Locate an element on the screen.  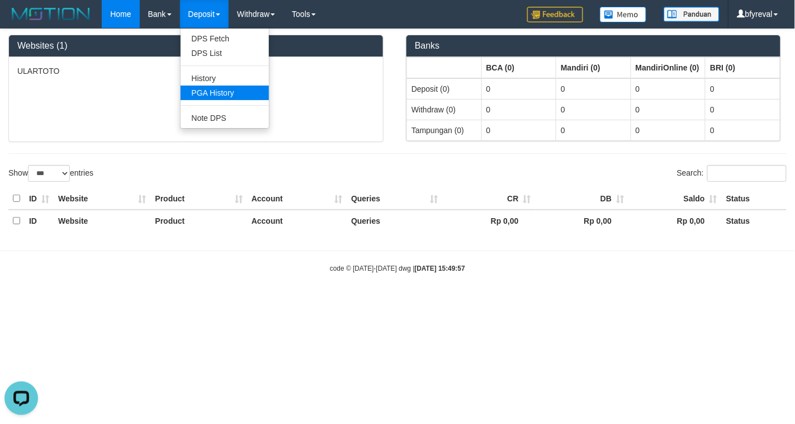
img: panduan.png is located at coordinates (692, 14).